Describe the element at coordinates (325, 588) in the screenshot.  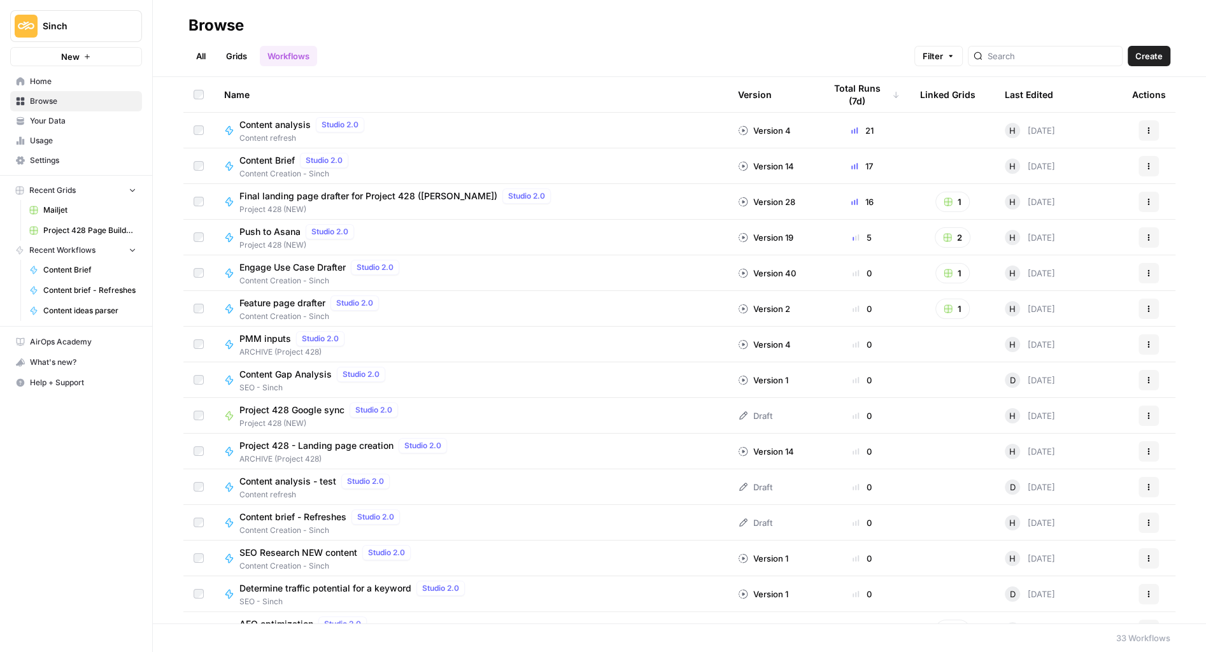
I see `span: Determine traffic potential for a keyword` at that location.